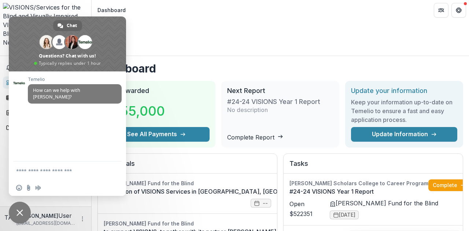 This screenshot has width=469, height=231. Describe the element at coordinates (459, 10) in the screenshot. I see `button: Get Help` at that location.